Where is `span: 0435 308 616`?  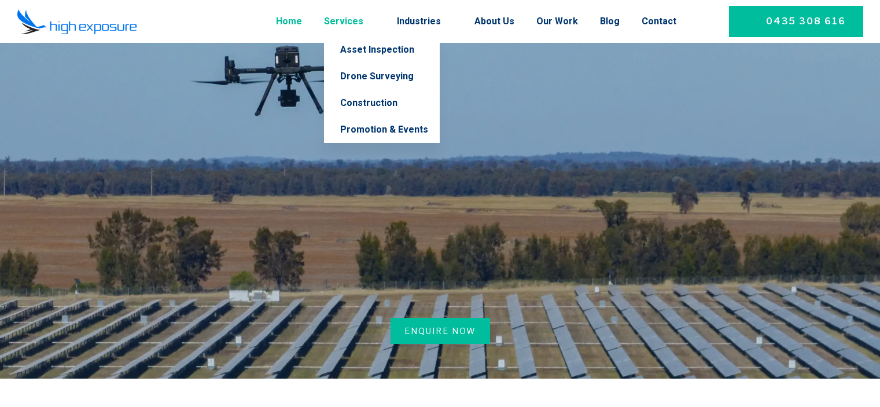
span: 0435 308 616 is located at coordinates (806, 21).